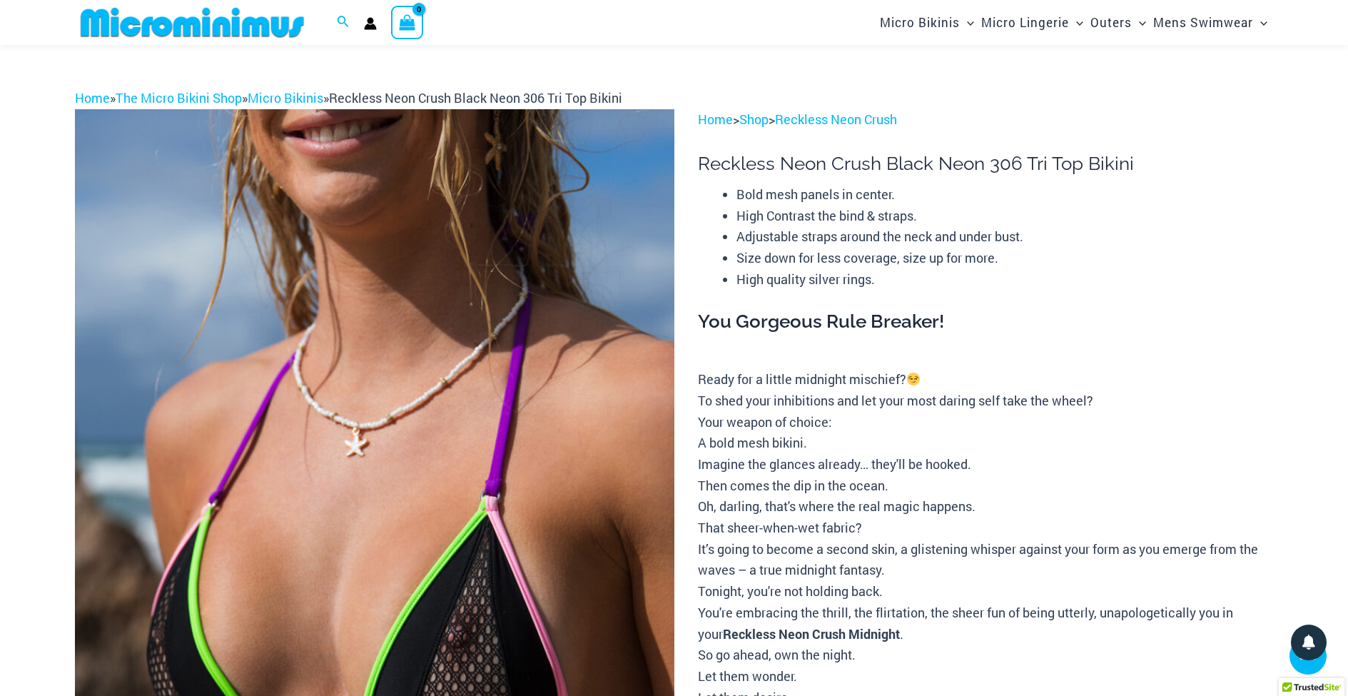 The image size is (1348, 696). What do you see at coordinates (1111, 22) in the screenshot?
I see `span: Outers` at bounding box center [1111, 22].